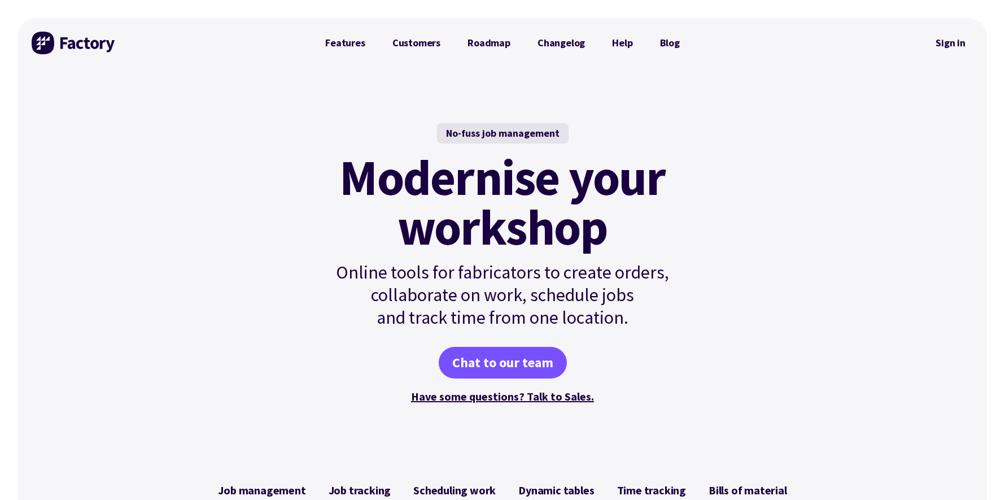 This screenshot has width=1005, height=500. I want to click on p: Online tools for fabricators to create orders, collaborate on work, schedule jobs and track time ..., so click(502, 295).